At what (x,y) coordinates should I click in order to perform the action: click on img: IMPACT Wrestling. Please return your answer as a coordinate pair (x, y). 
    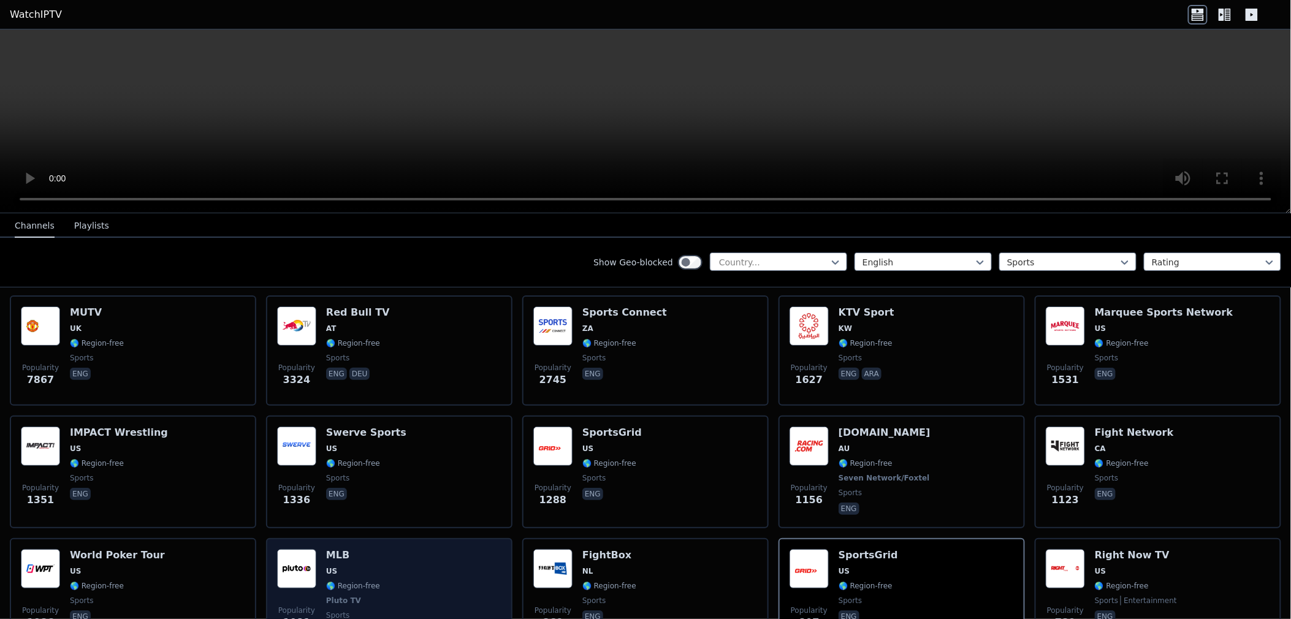
    Looking at the image, I should click on (40, 446).